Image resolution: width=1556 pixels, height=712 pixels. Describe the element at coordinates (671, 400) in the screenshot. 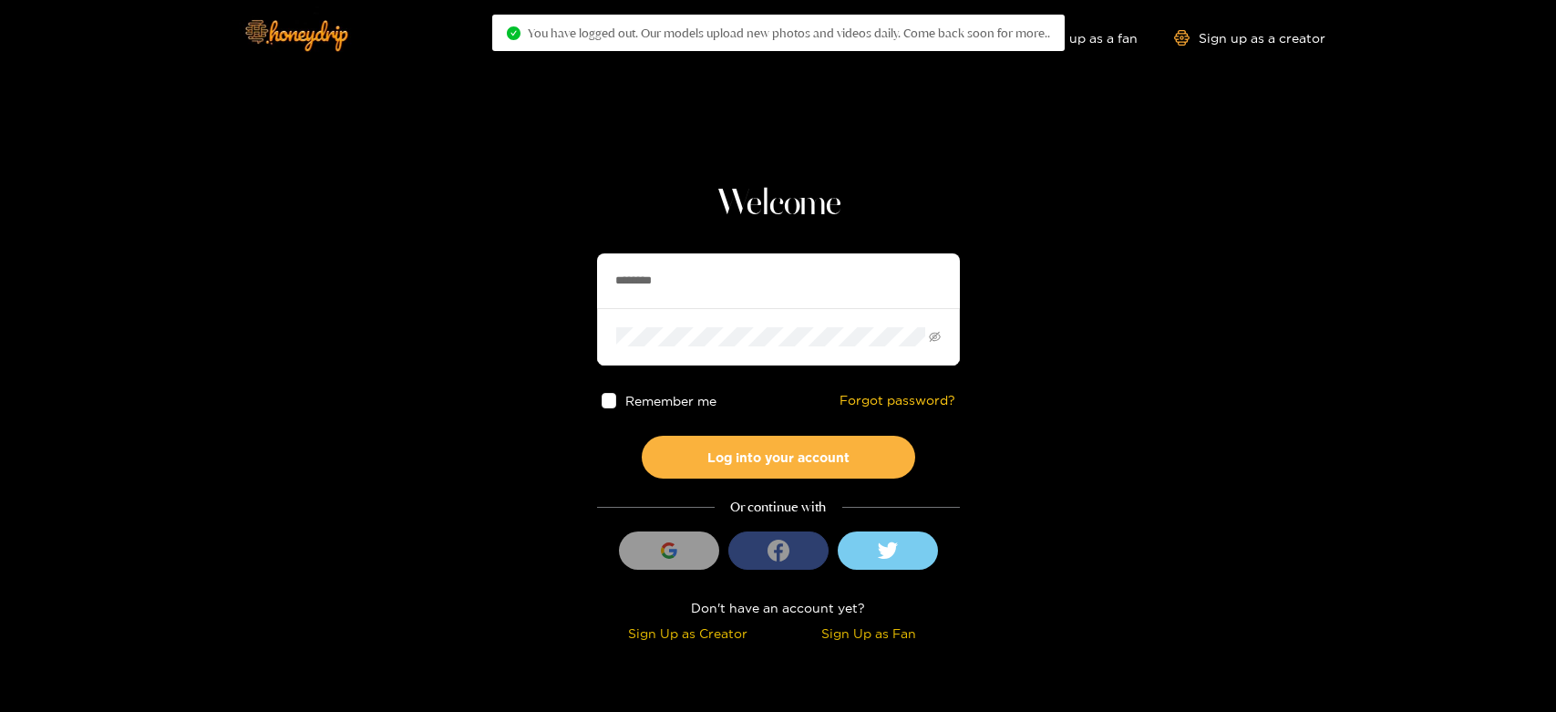

I see `span: Remember me` at that location.